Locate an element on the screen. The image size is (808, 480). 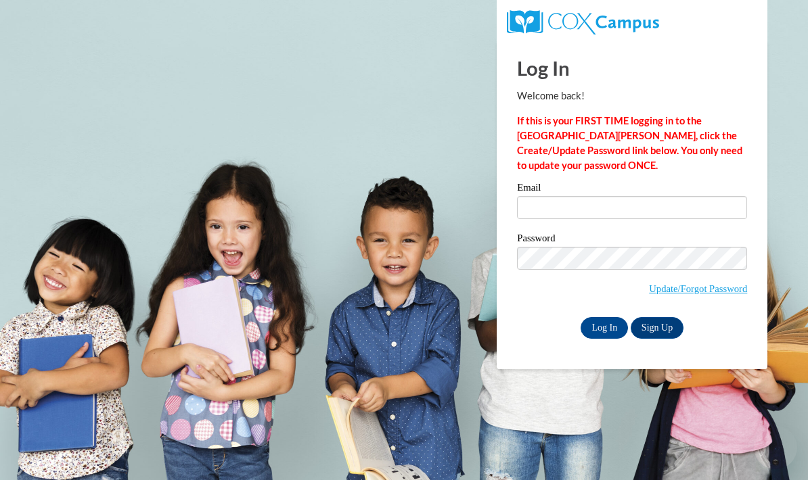
label: Email is located at coordinates (632, 189).